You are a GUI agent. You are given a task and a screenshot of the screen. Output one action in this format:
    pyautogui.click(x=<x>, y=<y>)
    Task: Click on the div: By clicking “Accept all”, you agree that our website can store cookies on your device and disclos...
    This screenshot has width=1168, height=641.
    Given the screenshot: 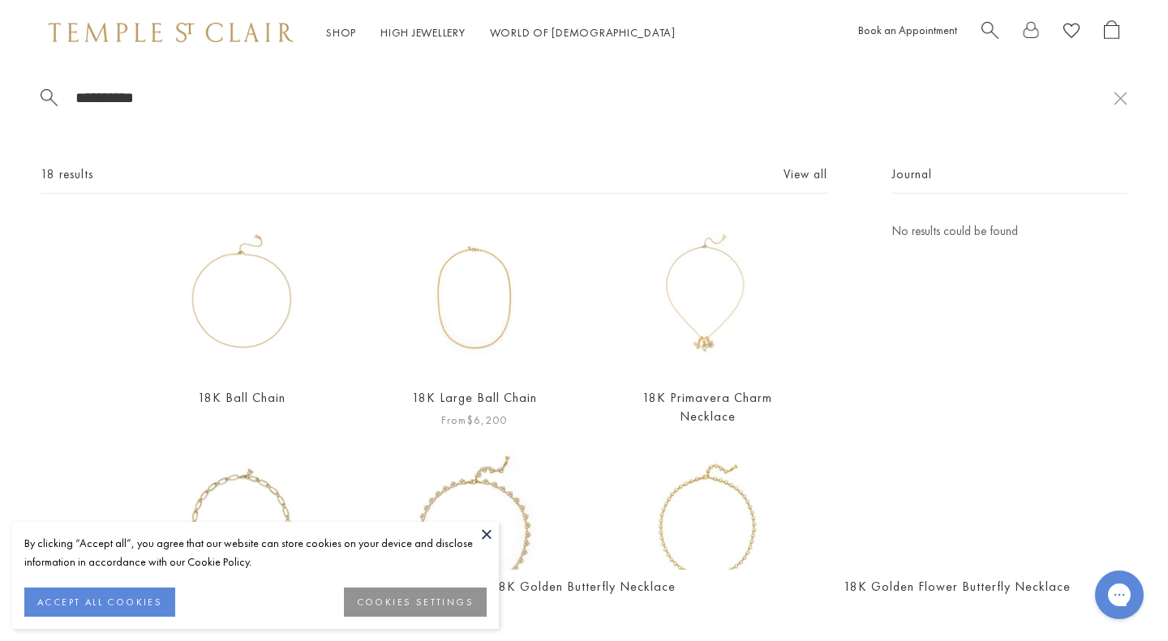 What is the action you would take?
    pyautogui.click(x=255, y=553)
    